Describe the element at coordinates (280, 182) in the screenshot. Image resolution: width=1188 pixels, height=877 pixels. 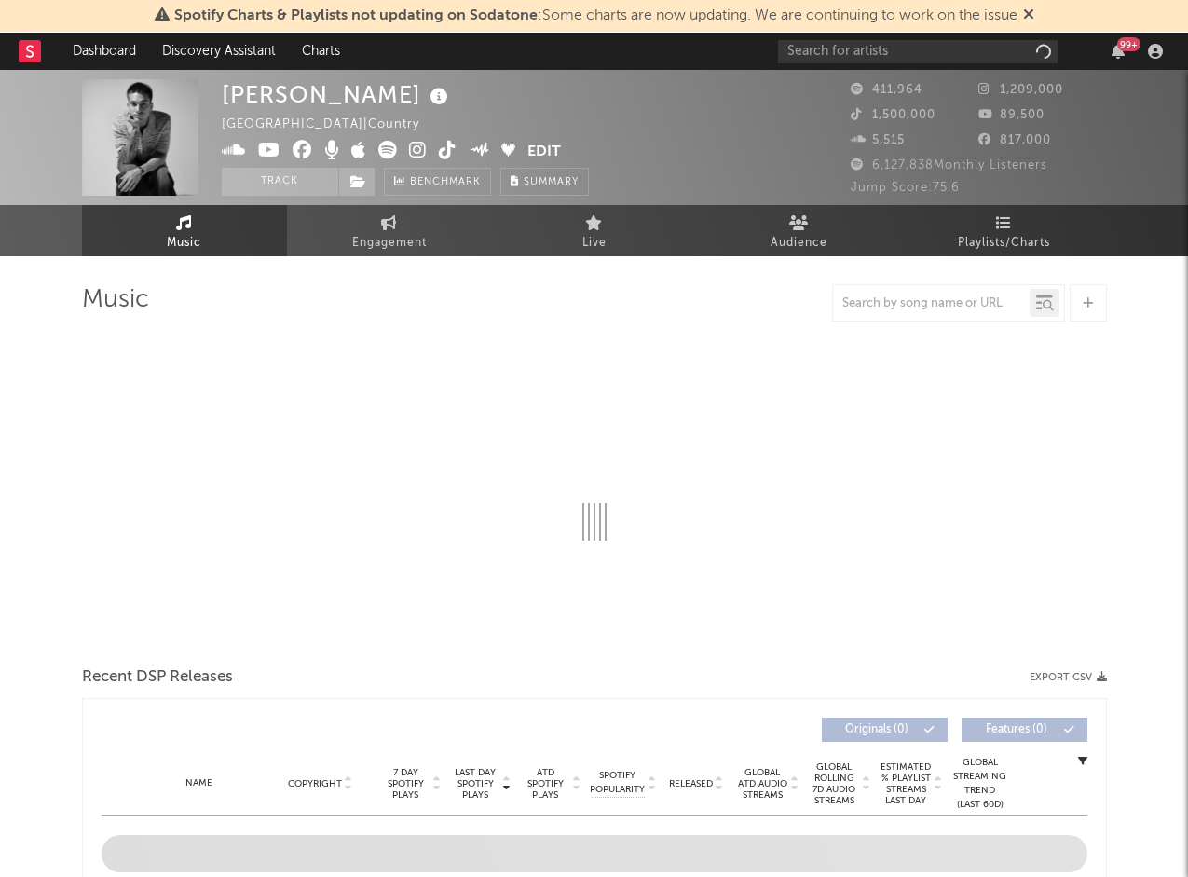
I see `button: Track` at that location.